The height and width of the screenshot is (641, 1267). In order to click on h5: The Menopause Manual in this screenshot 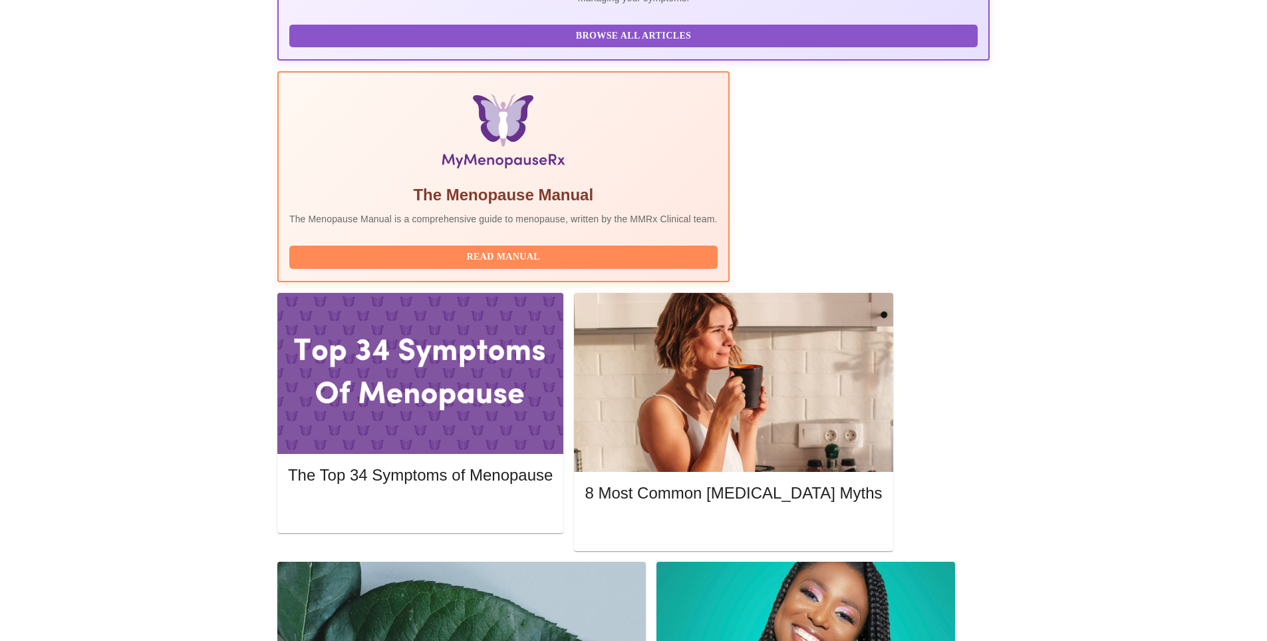, I will do `click(503, 195)`.